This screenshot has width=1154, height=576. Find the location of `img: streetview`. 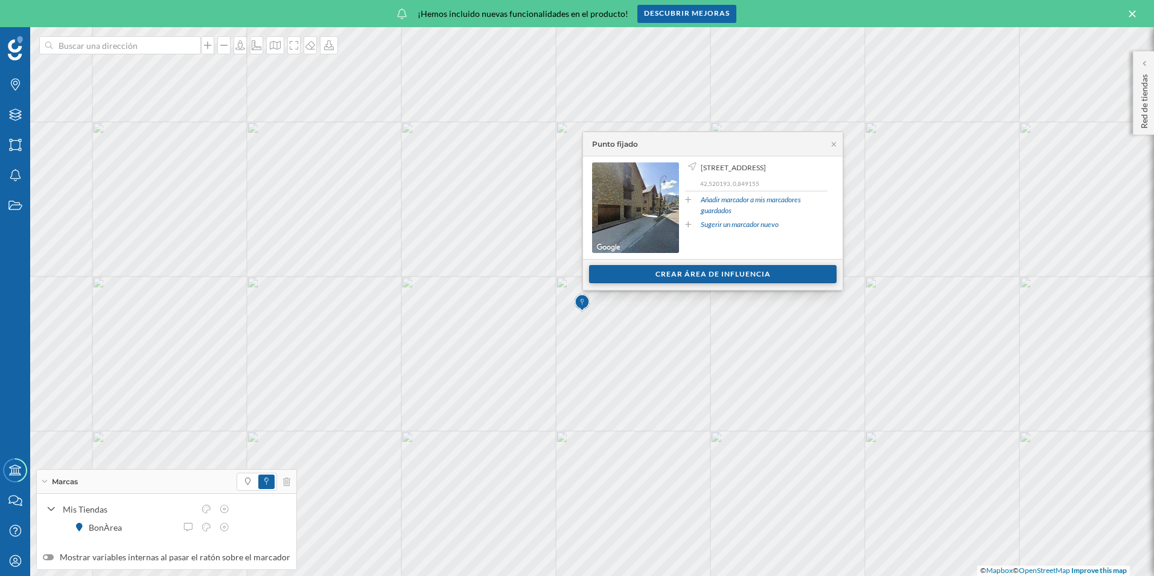

img: streetview is located at coordinates (635, 208).